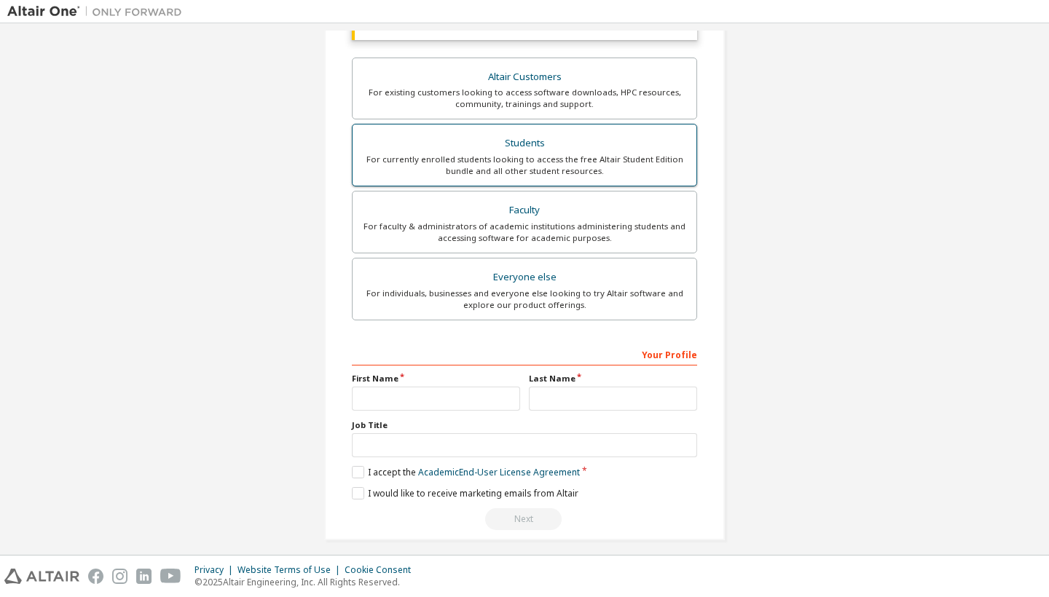  What do you see at coordinates (42, 576) in the screenshot?
I see `img: altair_logo.svg` at bounding box center [42, 576].